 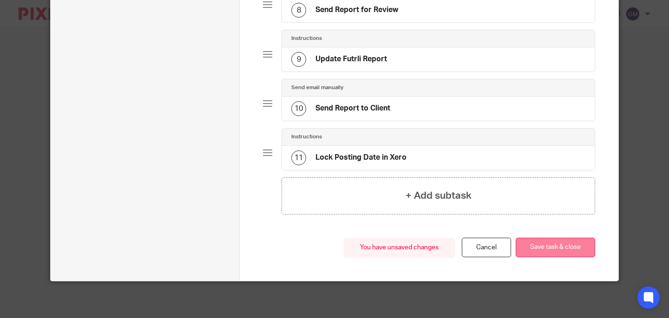 I want to click on button: Save task & close, so click(x=555, y=247).